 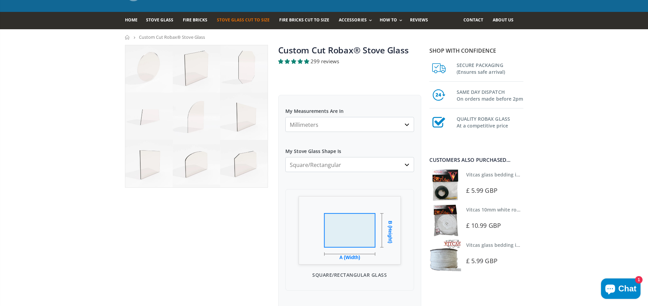 What do you see at coordinates (307, 20) in the screenshot?
I see `a: Fire Bricks Cut To Size` at bounding box center [307, 20].